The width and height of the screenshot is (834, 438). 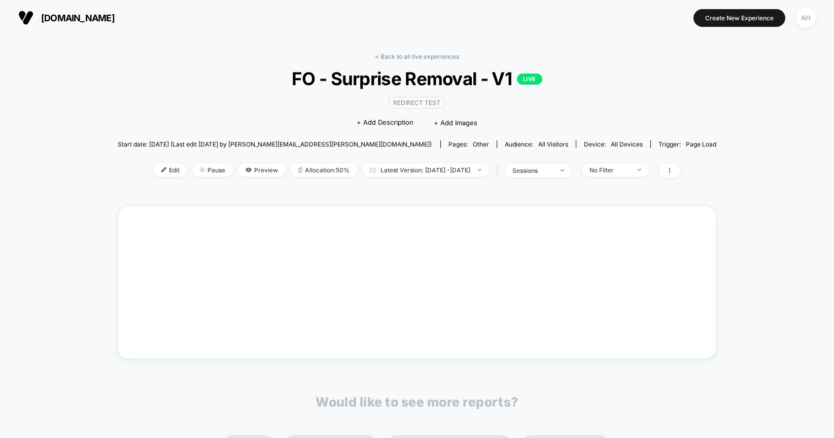 I want to click on button: Create New Experience, so click(x=739, y=18).